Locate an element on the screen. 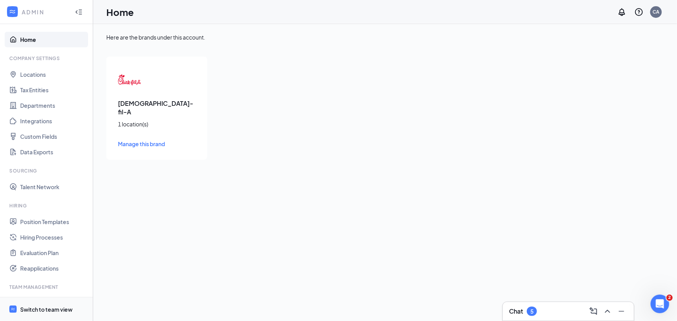  a: Position Templates is located at coordinates (53, 222).